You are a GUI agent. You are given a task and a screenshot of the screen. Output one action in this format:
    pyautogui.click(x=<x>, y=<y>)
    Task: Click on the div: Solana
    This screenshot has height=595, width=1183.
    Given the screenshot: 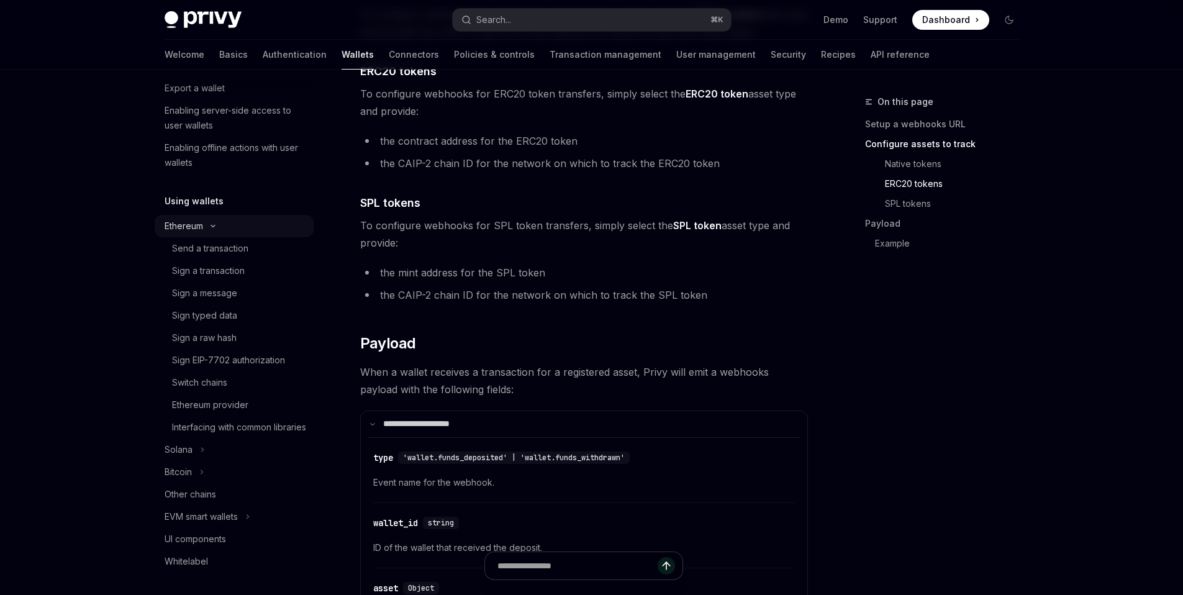 What is the action you would take?
    pyautogui.click(x=178, y=450)
    